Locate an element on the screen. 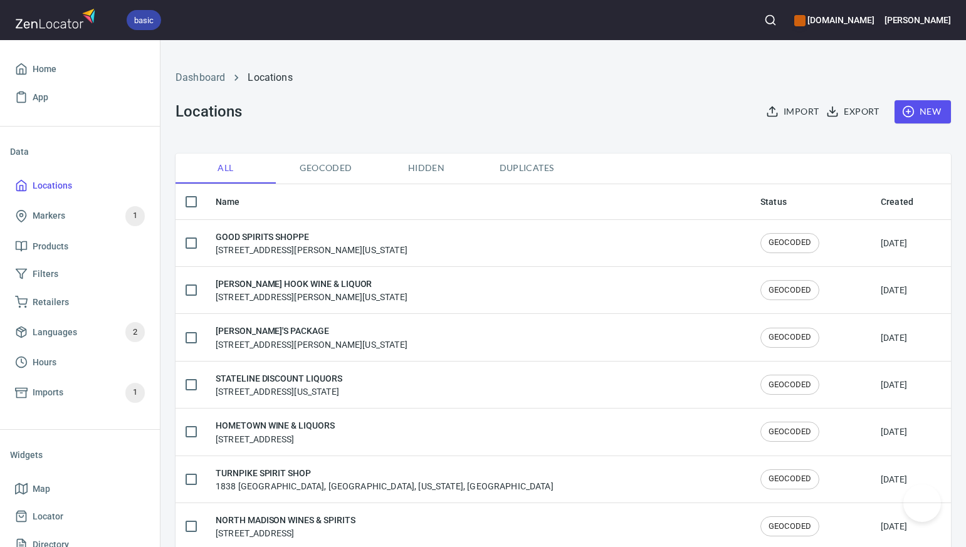  span: basic is located at coordinates (144, 20).